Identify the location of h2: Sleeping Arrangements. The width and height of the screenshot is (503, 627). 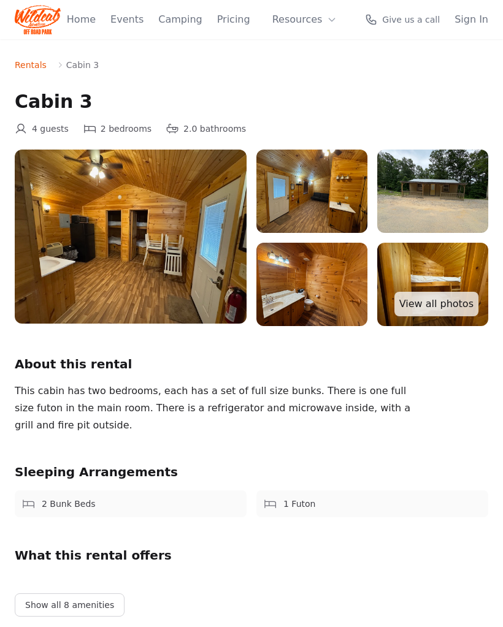
(251, 472).